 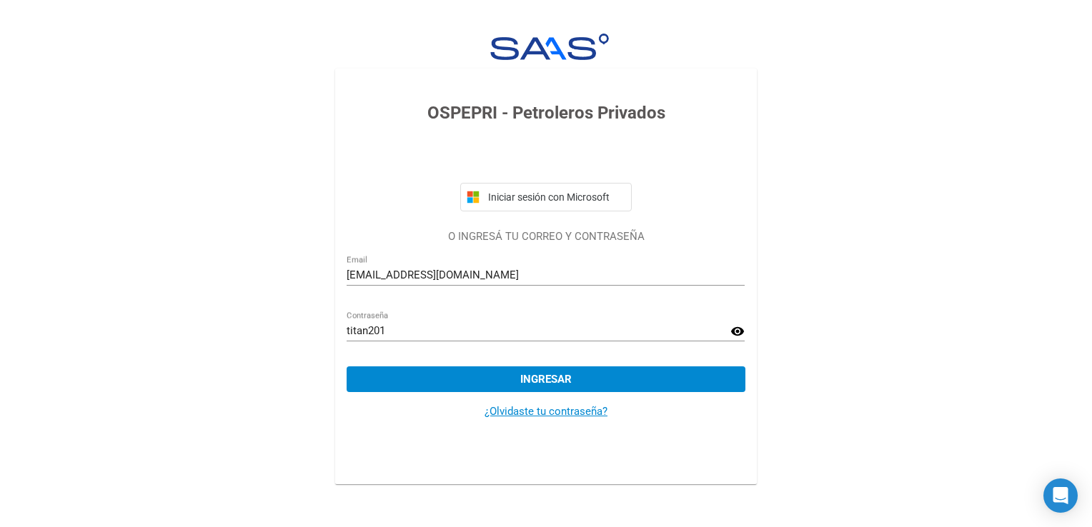 I want to click on span: Ingresar, so click(x=546, y=380).